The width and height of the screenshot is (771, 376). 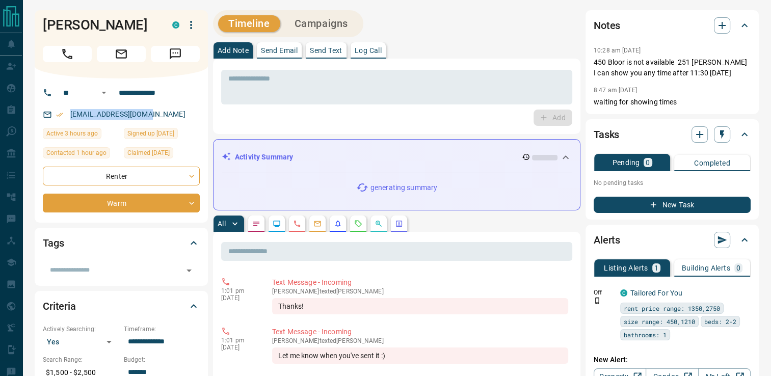 I want to click on svg: Opportunities, so click(x=378, y=224).